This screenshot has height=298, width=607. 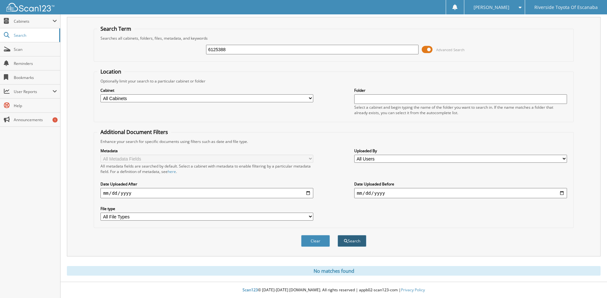 I want to click on a: here, so click(x=172, y=172).